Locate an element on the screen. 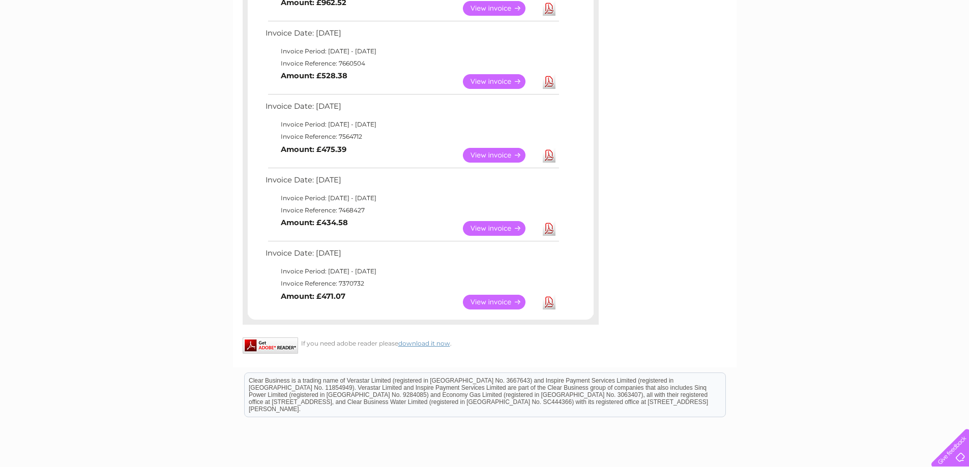 This screenshot has width=969, height=467. td: Invoice Reference: 7564712 is located at coordinates (411, 137).